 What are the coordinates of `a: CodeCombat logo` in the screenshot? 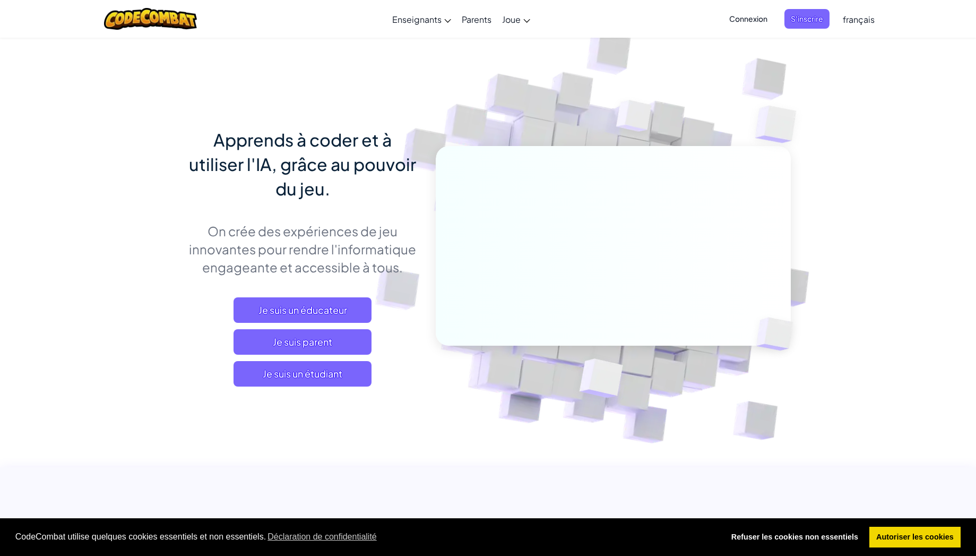 It's located at (150, 19).